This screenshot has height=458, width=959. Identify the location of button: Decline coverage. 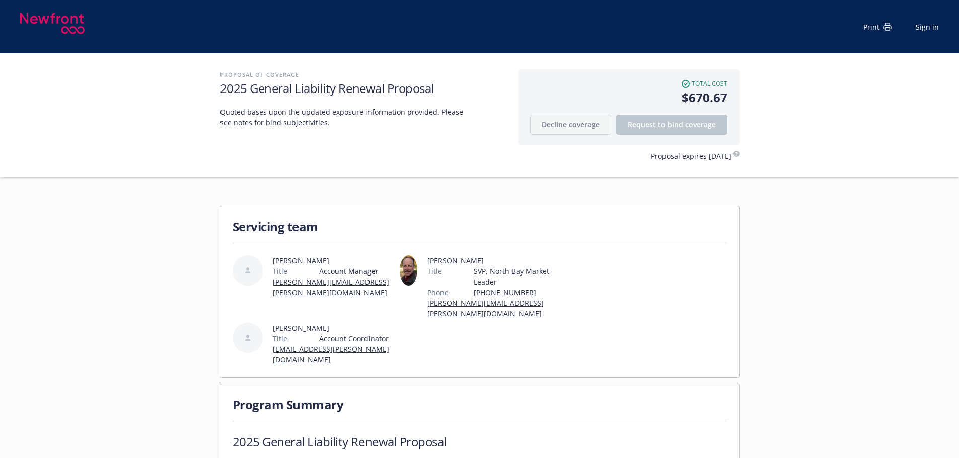
(570, 125).